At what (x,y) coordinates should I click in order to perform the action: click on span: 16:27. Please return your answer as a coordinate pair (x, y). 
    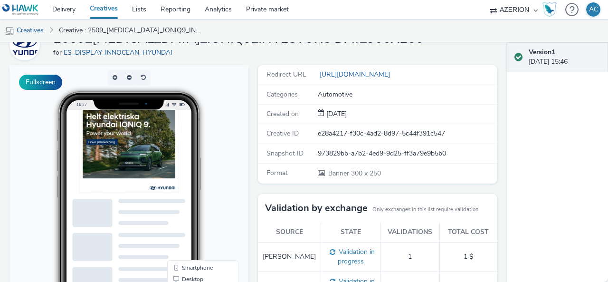
    Looking at the image, I should click on (72, 39).